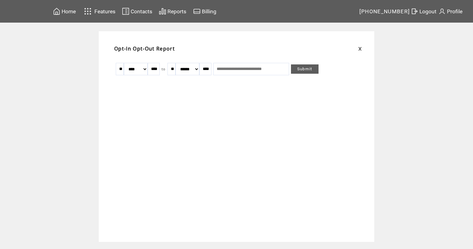 The image size is (473, 249). What do you see at coordinates (163, 11) in the screenshot?
I see `img: chart.svg` at bounding box center [163, 11].